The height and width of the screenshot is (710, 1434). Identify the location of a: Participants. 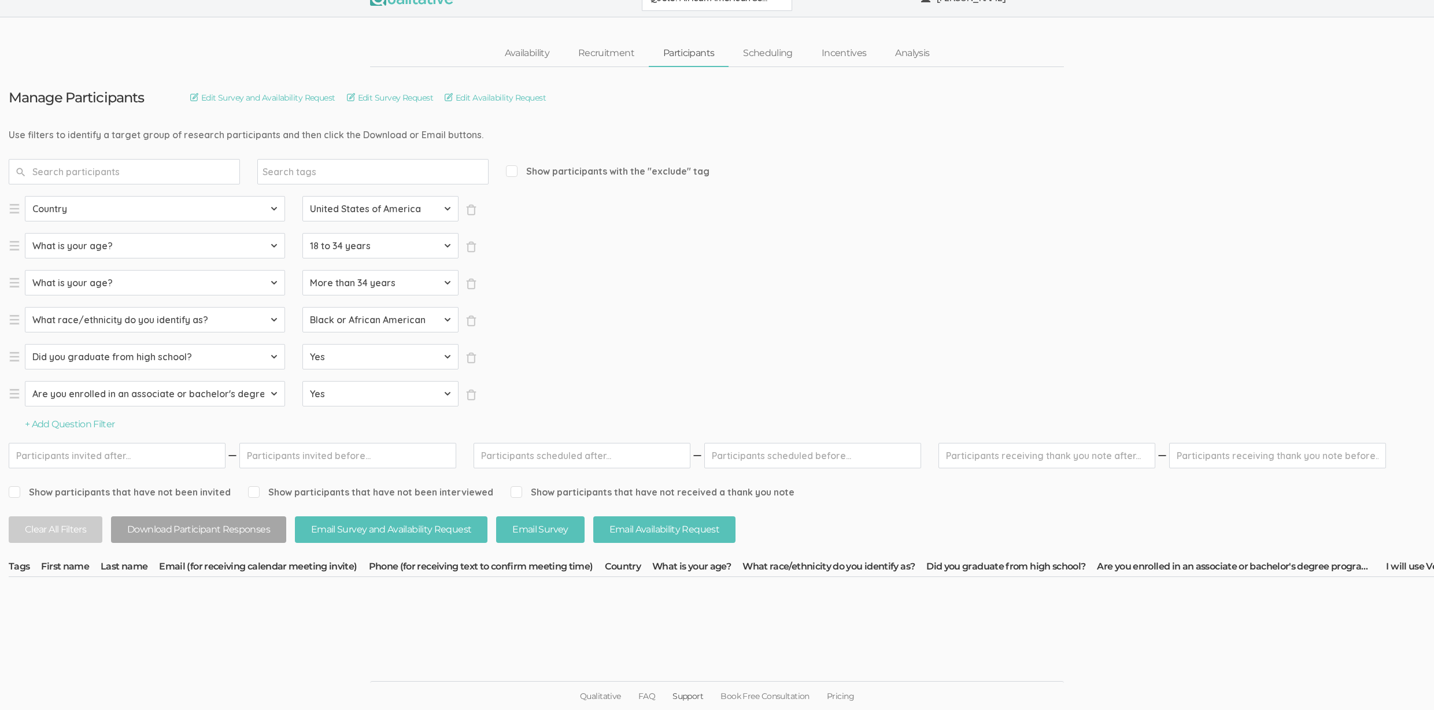
(689, 53).